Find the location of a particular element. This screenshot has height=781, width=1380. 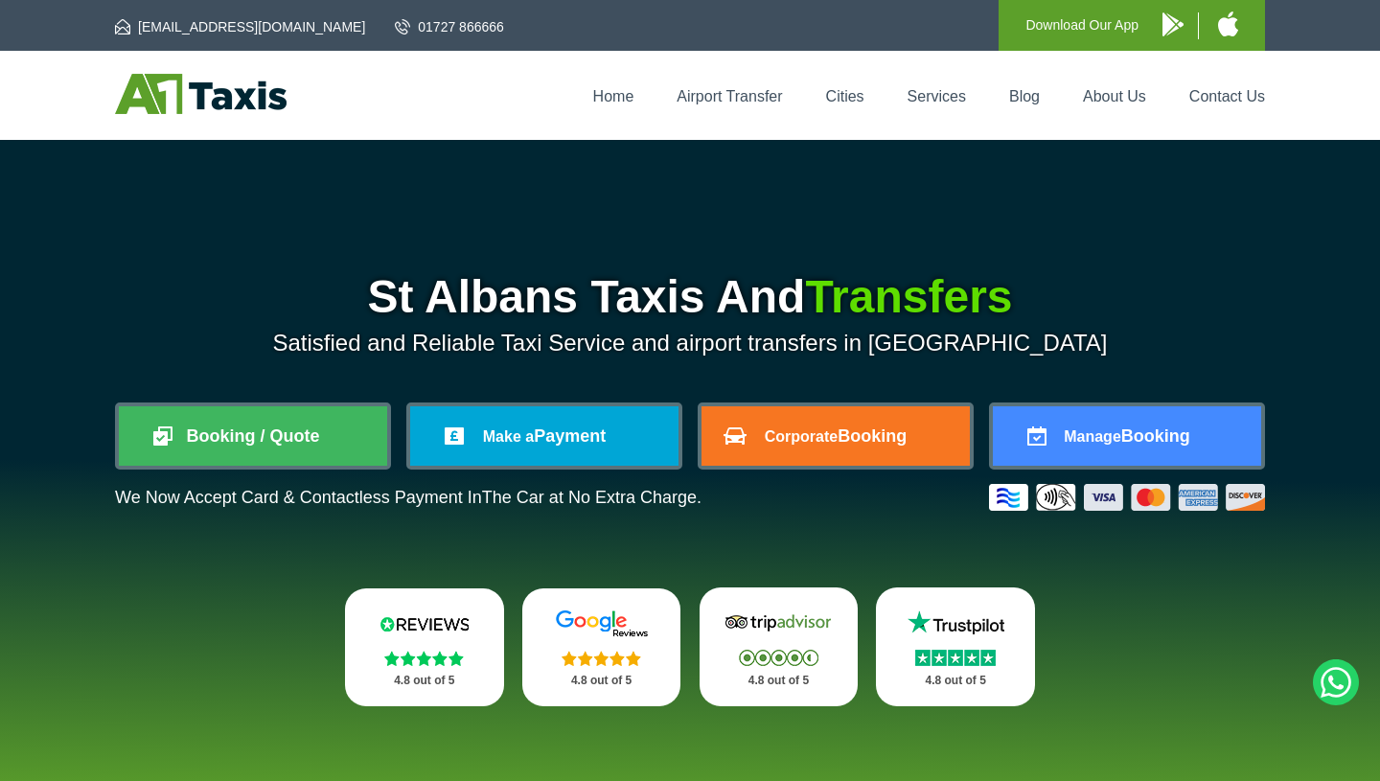

p: Download Our App is located at coordinates (1082, 25).